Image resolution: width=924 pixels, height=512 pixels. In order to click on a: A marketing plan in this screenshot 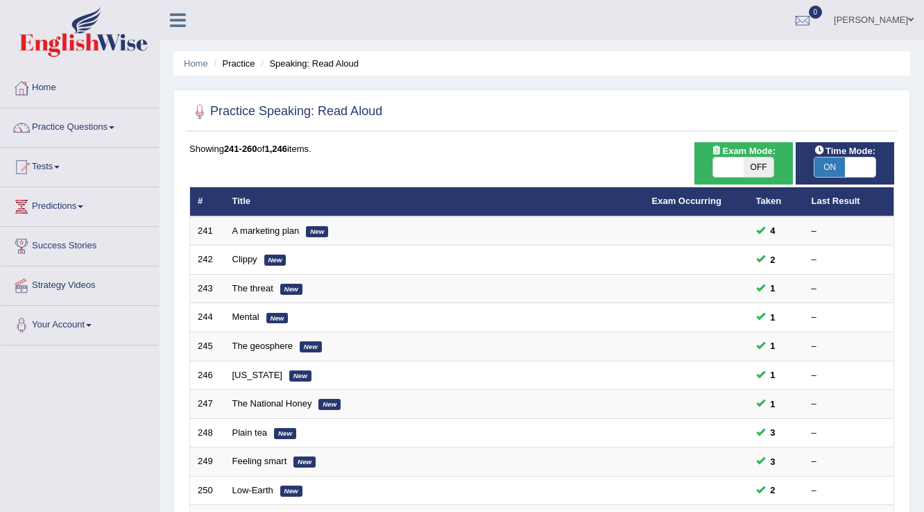, I will do `click(266, 230)`.